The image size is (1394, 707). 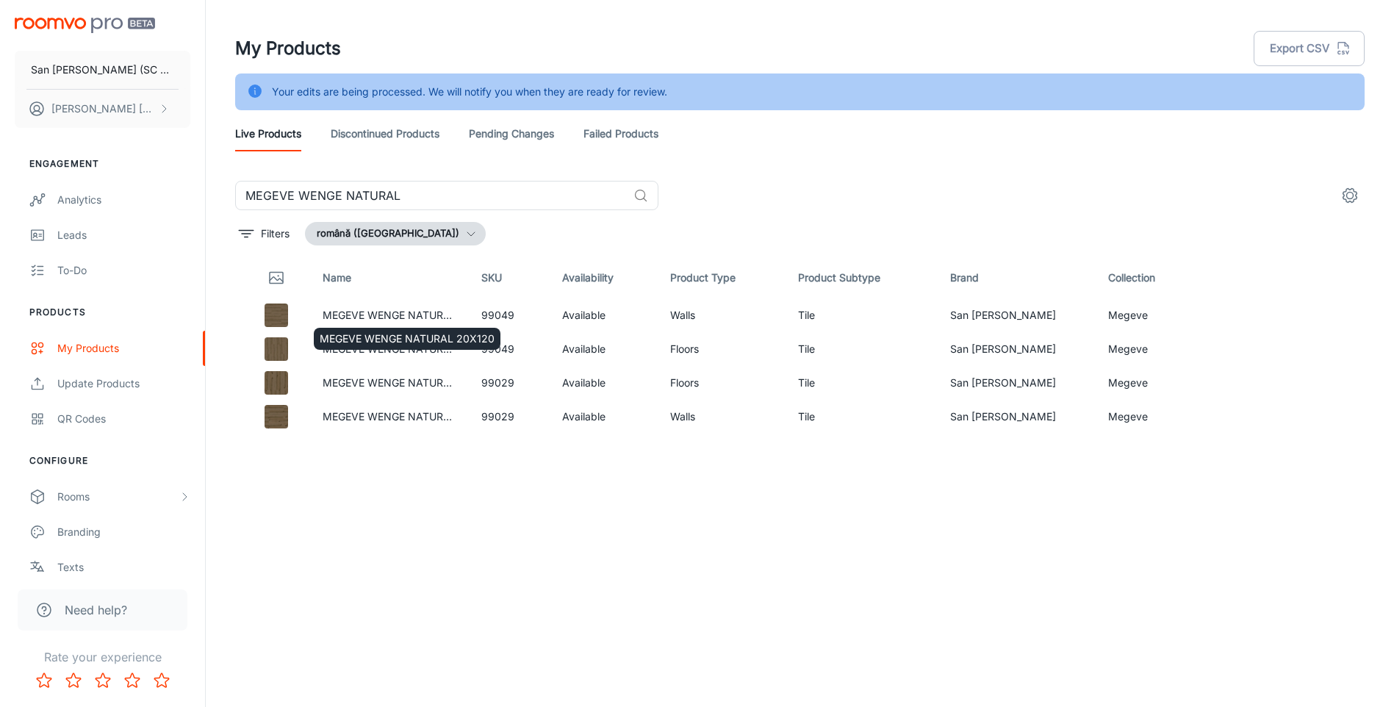 What do you see at coordinates (84, 25) in the screenshot?
I see `img: Roomvo PRO Beta` at bounding box center [84, 25].